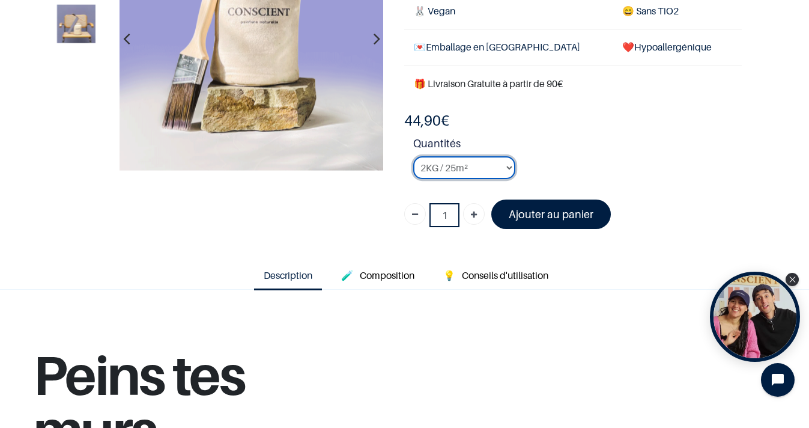  What do you see at coordinates (632, 11) in the screenshot?
I see `span: 😄 S` at bounding box center [632, 11].